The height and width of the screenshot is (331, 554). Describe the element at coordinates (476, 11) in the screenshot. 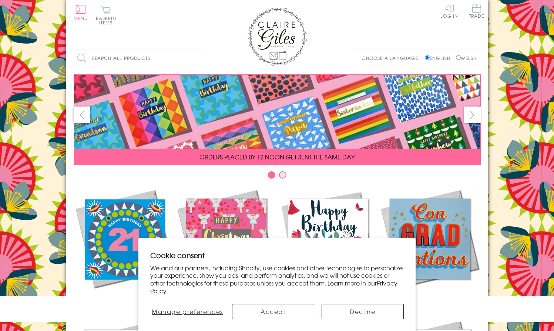

I see `a: Trade` at that location.